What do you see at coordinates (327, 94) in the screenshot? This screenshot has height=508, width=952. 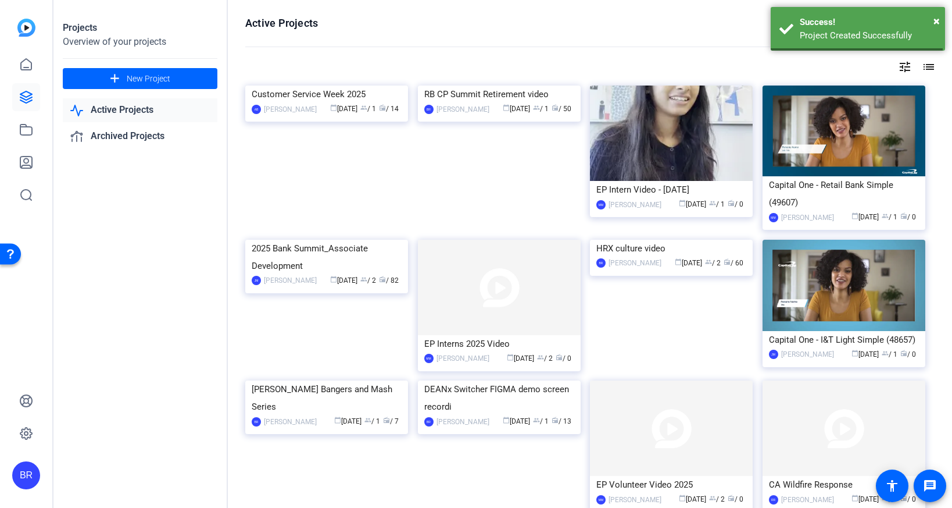 I see `div: Customer Service Week 2025` at bounding box center [327, 94].